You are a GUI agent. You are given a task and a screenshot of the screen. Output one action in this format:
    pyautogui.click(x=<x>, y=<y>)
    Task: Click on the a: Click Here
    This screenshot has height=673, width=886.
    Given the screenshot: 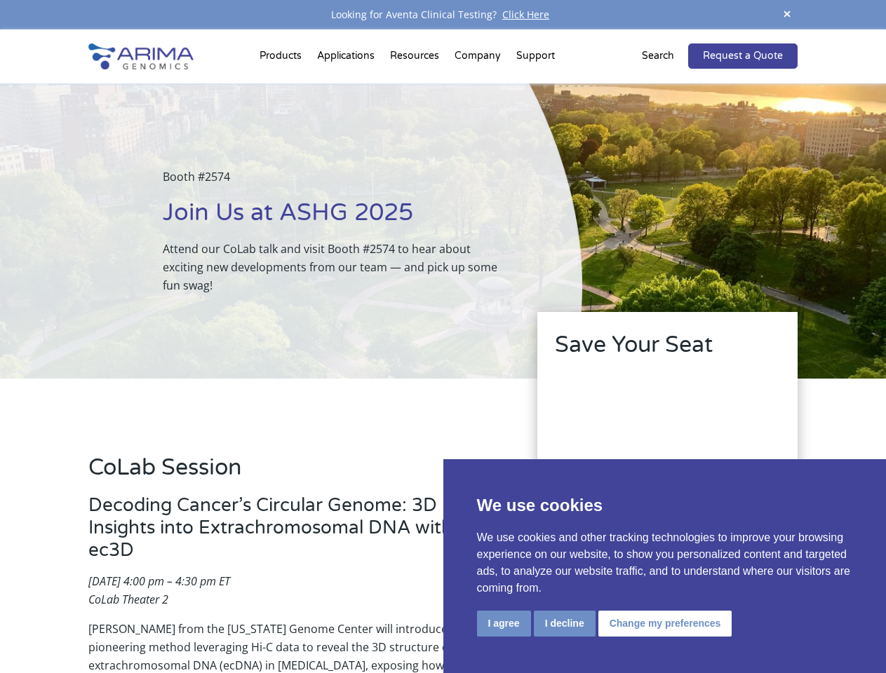 What is the action you would take?
    pyautogui.click(x=525, y=14)
    